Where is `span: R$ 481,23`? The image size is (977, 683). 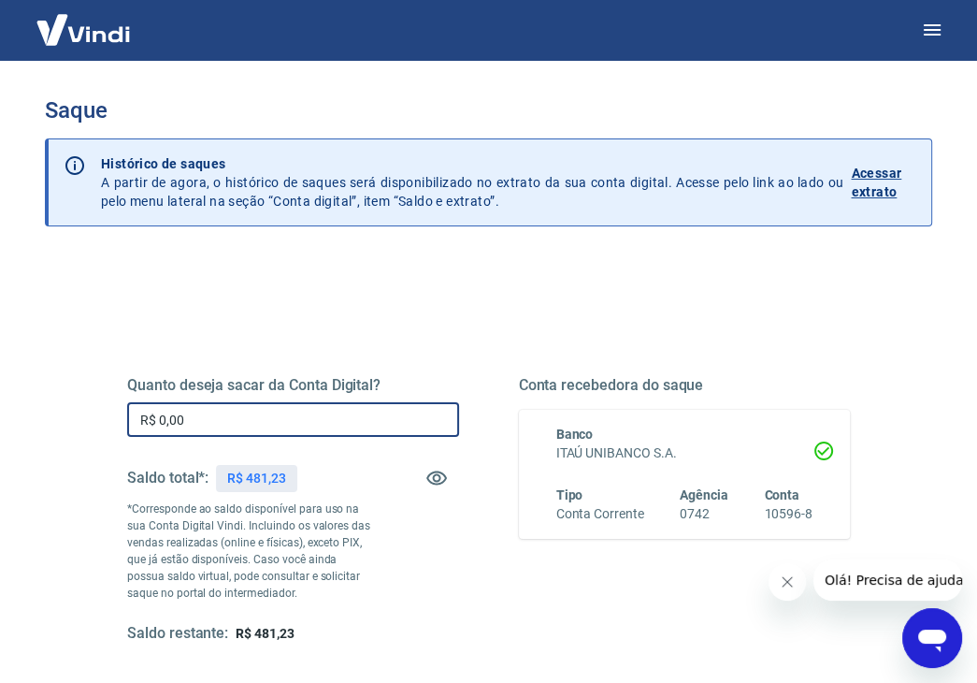 span: R$ 481,23 is located at coordinates (265, 633).